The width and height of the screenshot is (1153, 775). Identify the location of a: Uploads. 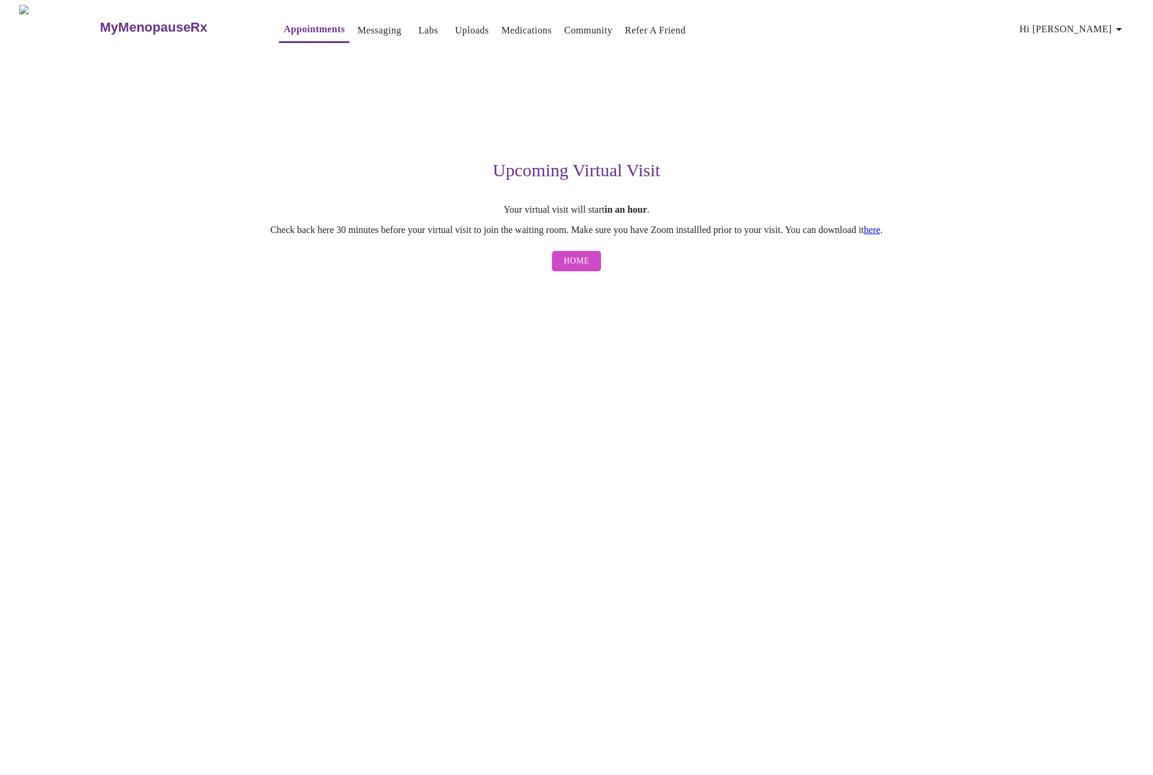
(472, 30).